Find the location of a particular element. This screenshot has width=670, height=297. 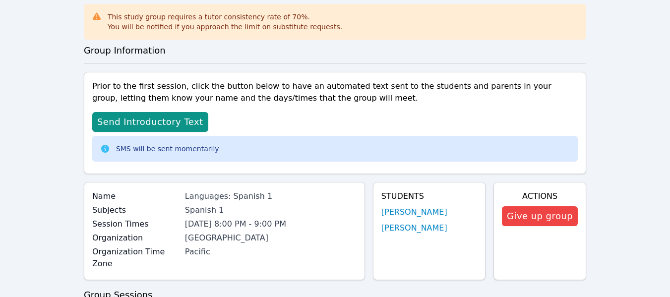

div: Languages: Spanish 1 is located at coordinates (271, 196).